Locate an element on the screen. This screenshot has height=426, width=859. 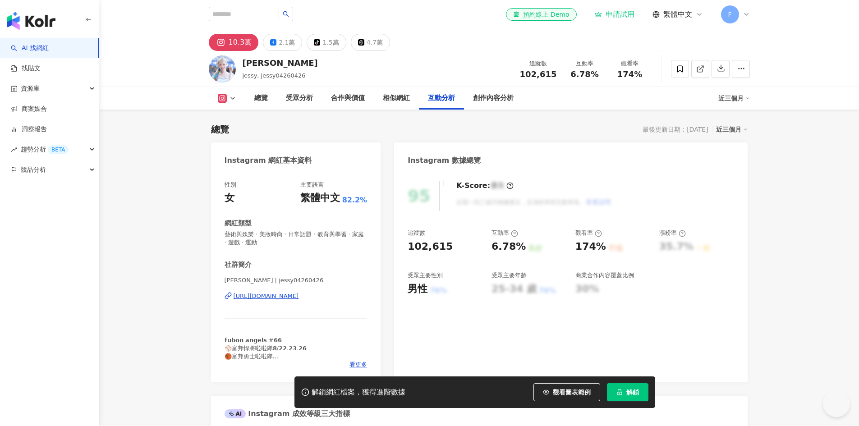
a: 商案媒合 is located at coordinates (29, 109).